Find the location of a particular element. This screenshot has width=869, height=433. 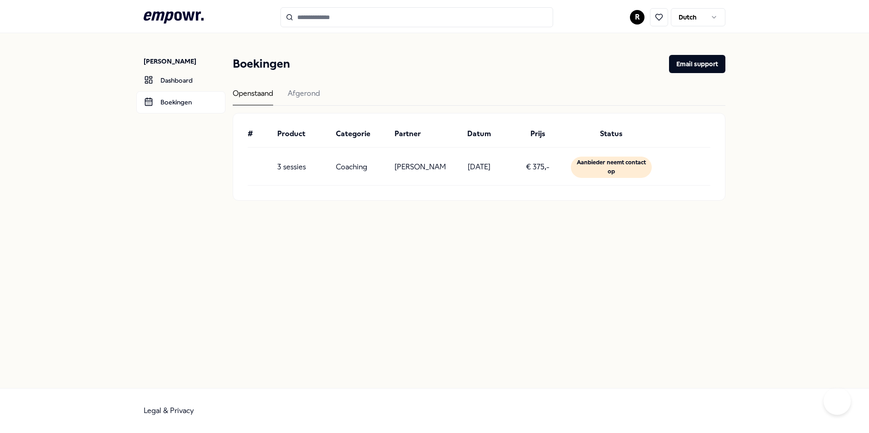

div: Prijs is located at coordinates (537, 134).